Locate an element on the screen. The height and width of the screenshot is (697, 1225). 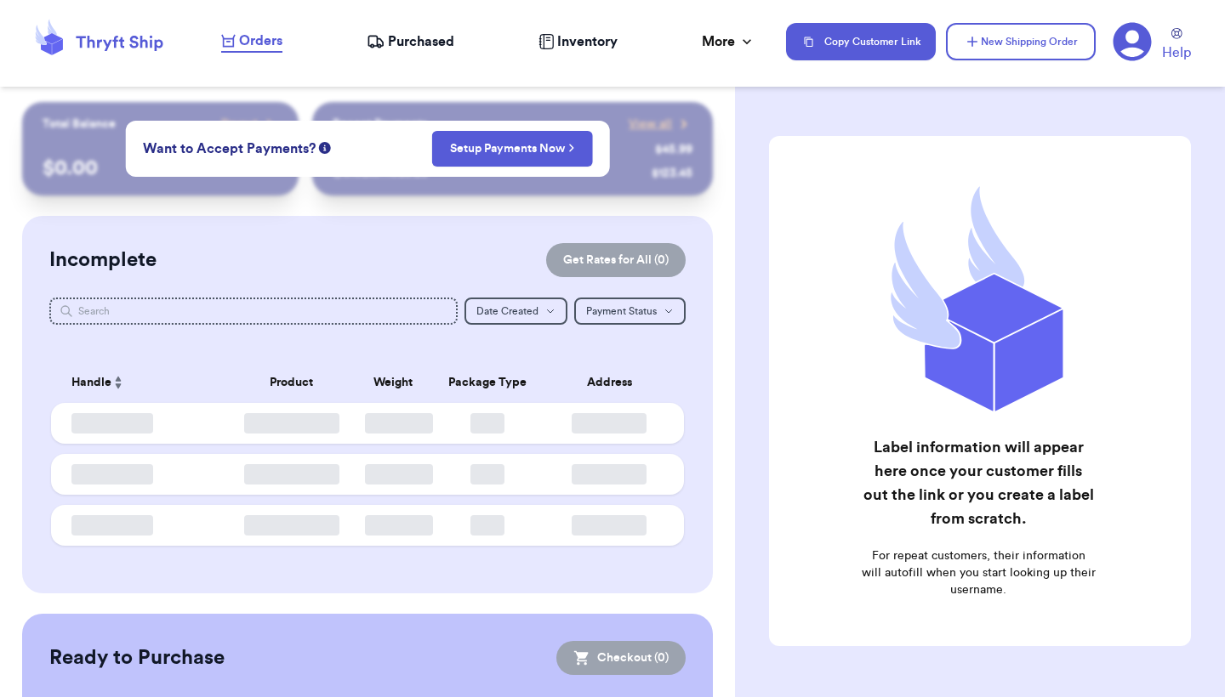
span: Handle is located at coordinates (91, 383).